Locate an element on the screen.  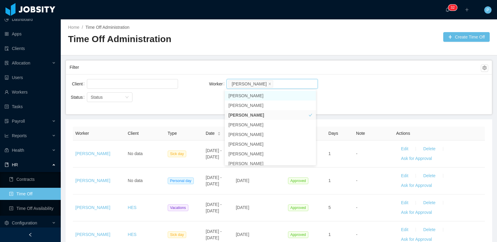
i: icon: down is located at coordinates (127, 98).